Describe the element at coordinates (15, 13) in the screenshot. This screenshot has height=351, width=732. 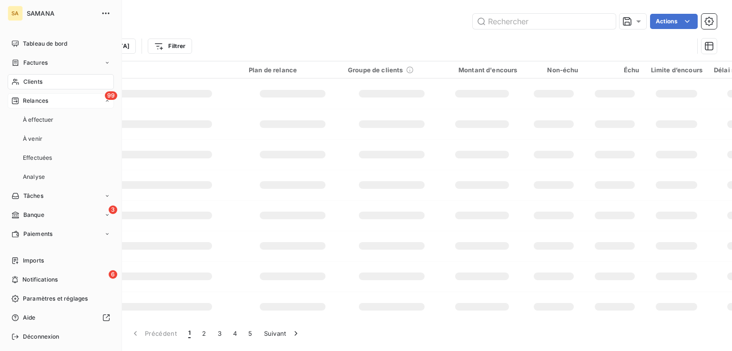
I see `div: SA` at that location.